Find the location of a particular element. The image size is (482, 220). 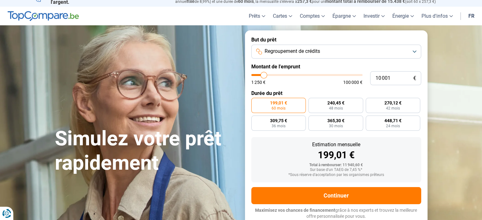

a: Plus d'infos is located at coordinates (437, 16).